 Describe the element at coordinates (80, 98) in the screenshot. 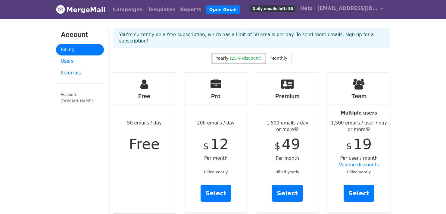

I see `small: Account:` at that location.